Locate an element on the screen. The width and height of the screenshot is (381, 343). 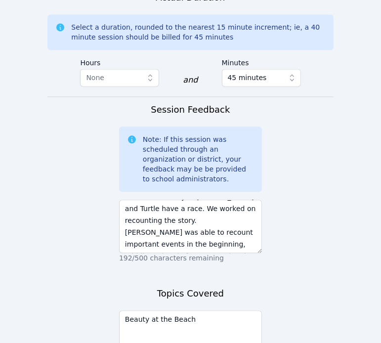
div: and is located at coordinates (190, 80).